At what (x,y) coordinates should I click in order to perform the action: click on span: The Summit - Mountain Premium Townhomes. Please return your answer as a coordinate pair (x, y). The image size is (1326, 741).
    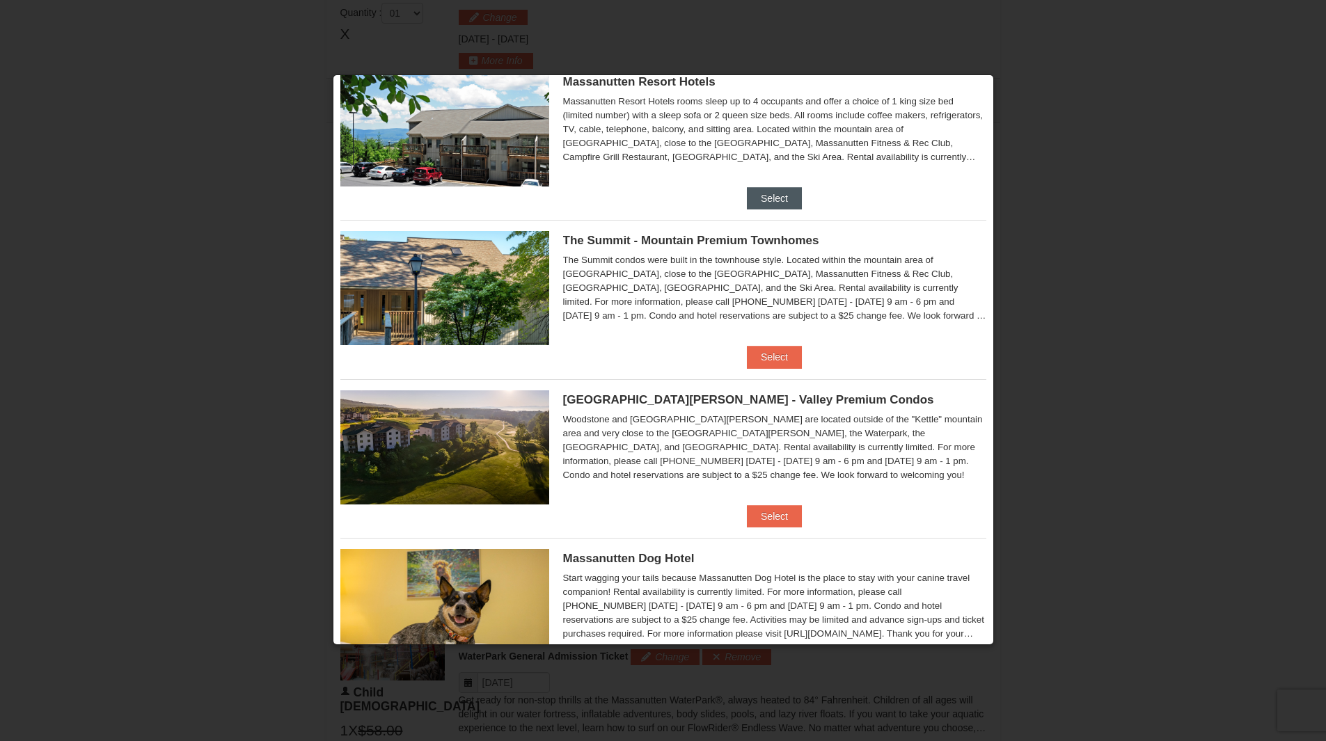
    Looking at the image, I should click on (691, 240).